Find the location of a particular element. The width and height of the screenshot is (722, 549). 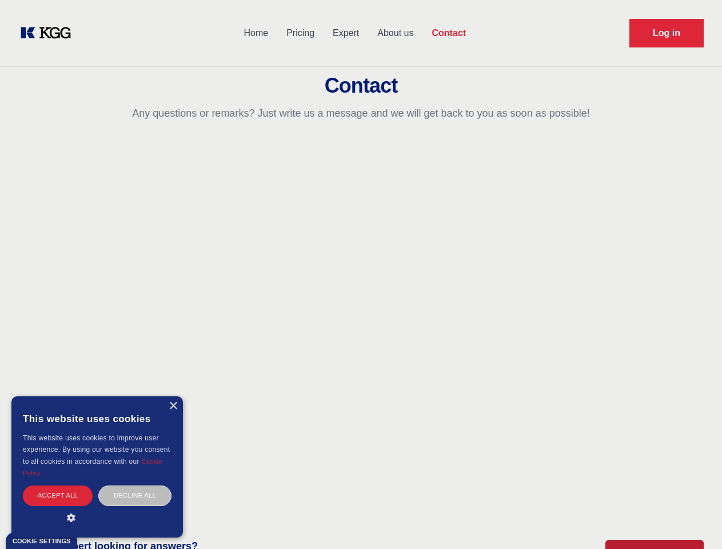

div: Cookie settings is located at coordinates (41, 541).